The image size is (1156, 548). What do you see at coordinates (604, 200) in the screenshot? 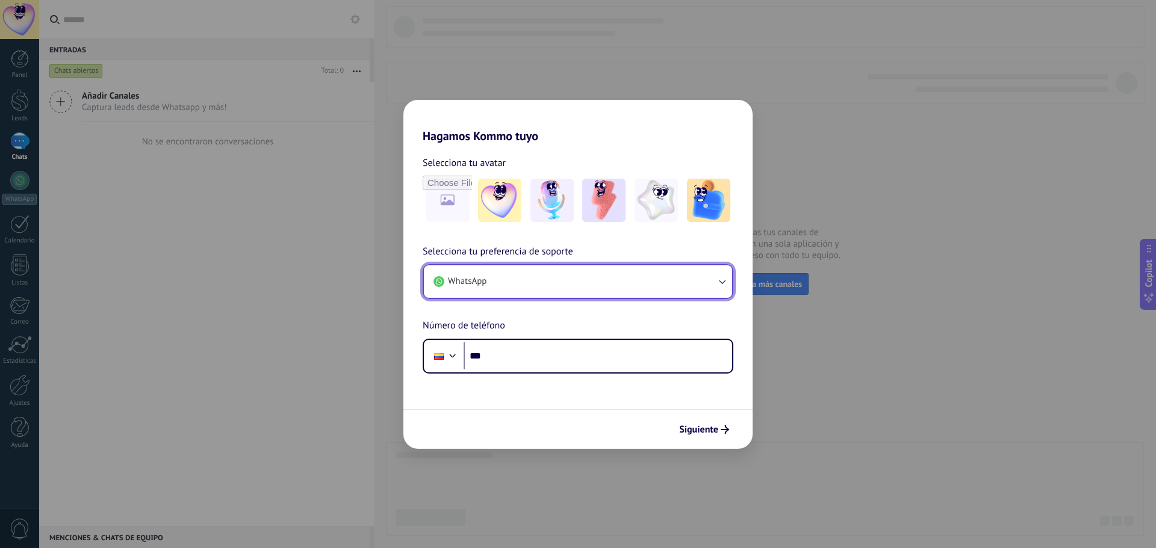
I see `img: -3.jpeg` at bounding box center [604, 200].